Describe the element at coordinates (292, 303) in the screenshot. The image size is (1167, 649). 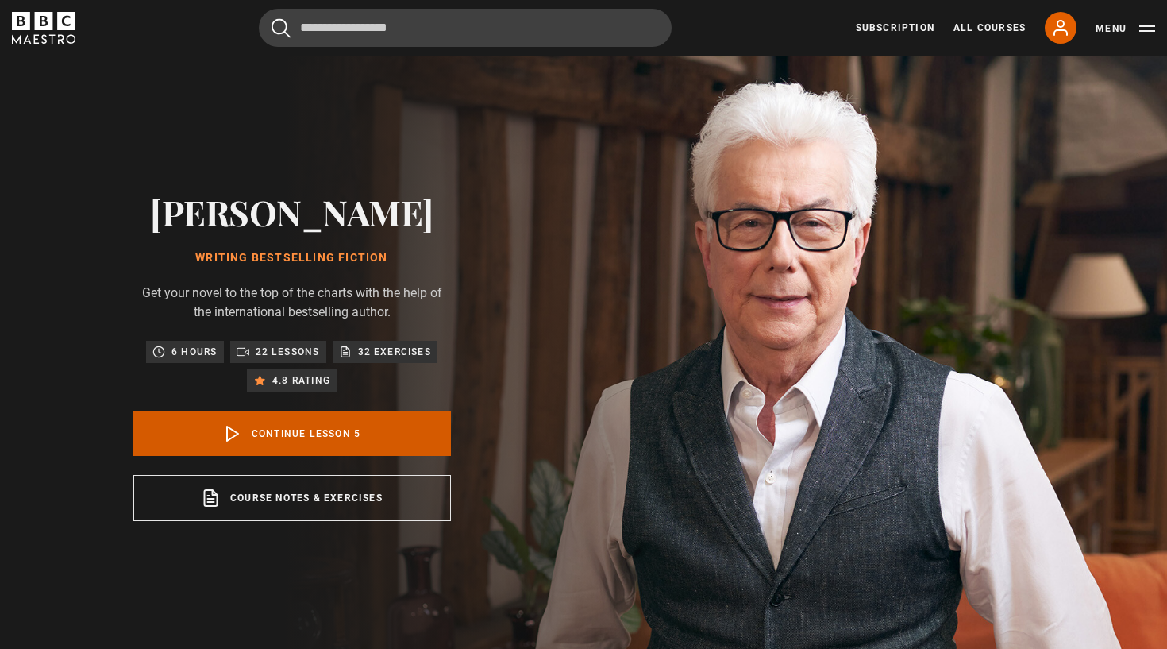
I see `p: Get your novel to the top of the charts with the help of the international bestselling author.` at that location.